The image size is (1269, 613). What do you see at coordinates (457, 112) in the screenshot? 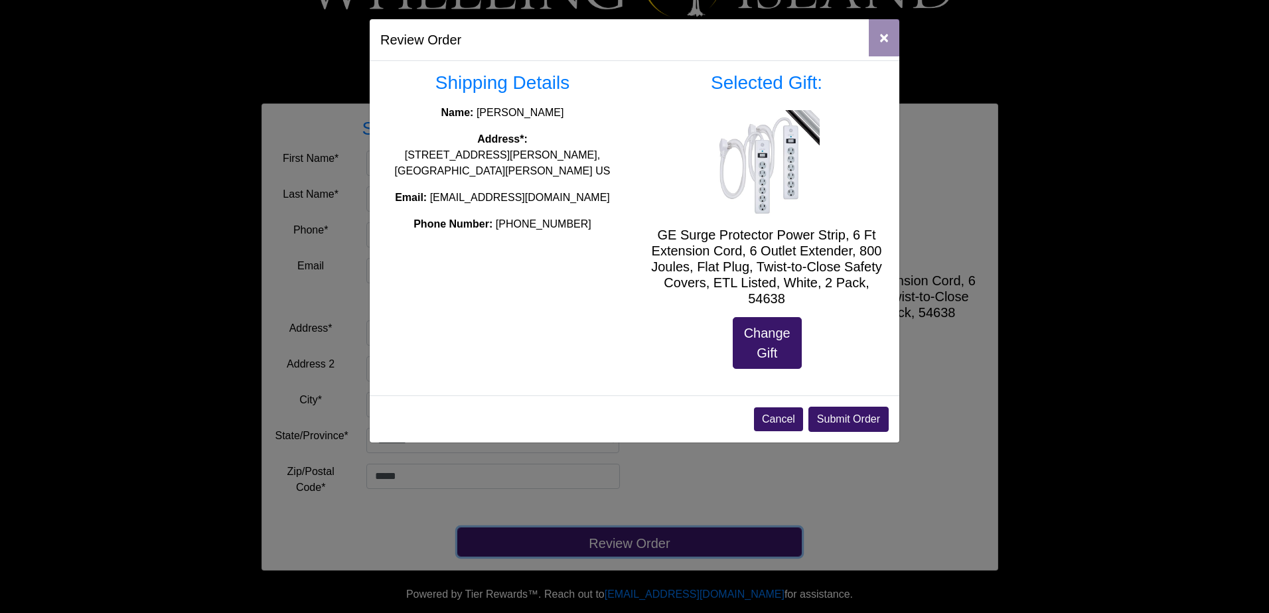
I see `strong: Name:` at bounding box center [457, 112].